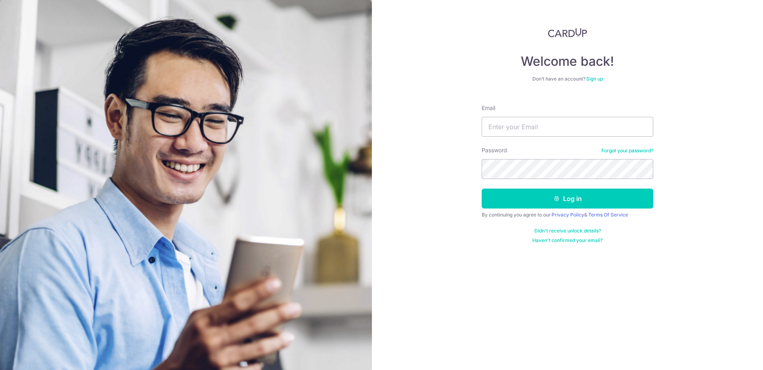 Image resolution: width=763 pixels, height=370 pixels. I want to click on h4: Welcome back!, so click(567, 61).